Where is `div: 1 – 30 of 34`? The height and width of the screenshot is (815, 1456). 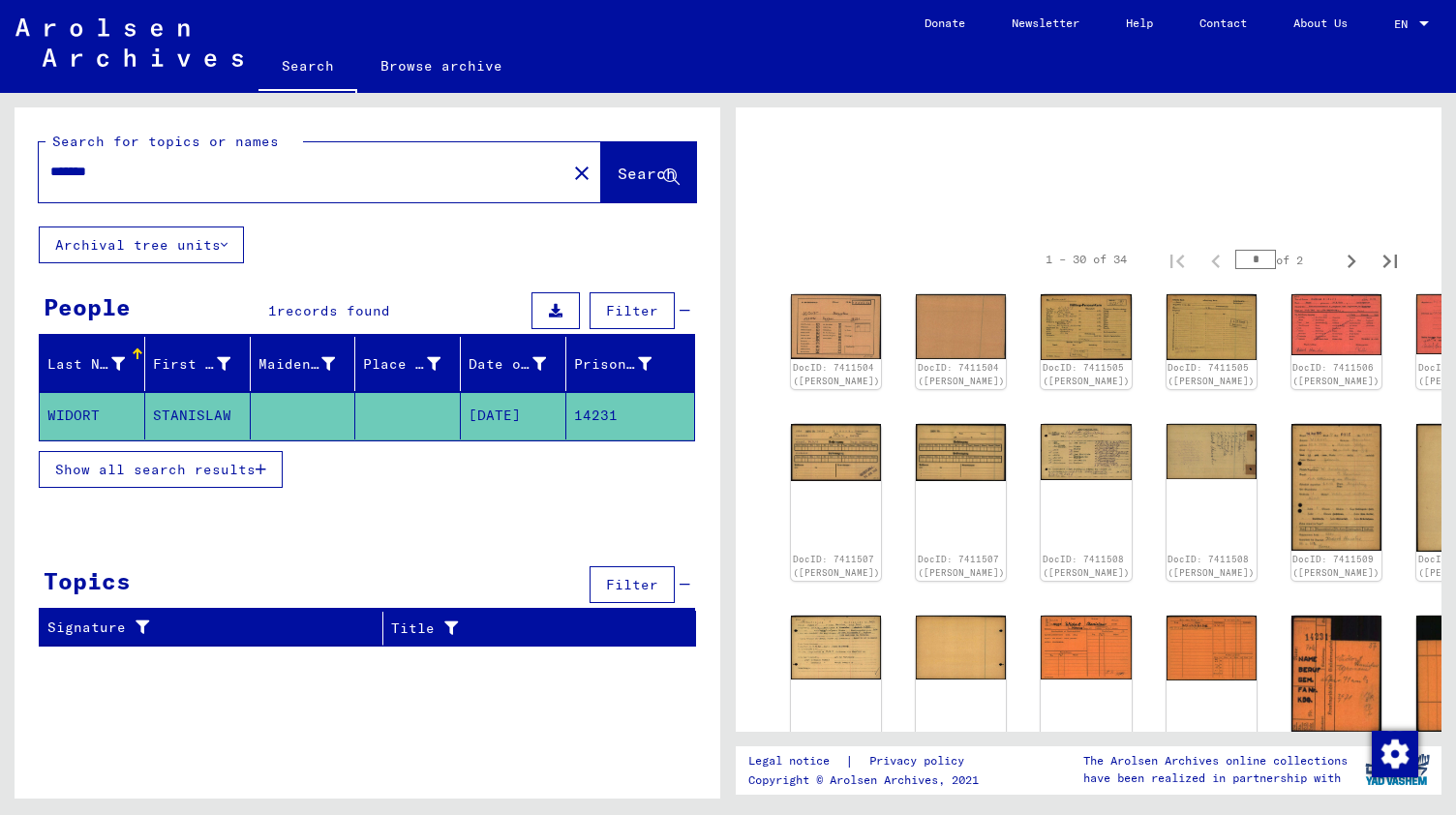 div: 1 – 30 of 34 is located at coordinates (1086, 259).